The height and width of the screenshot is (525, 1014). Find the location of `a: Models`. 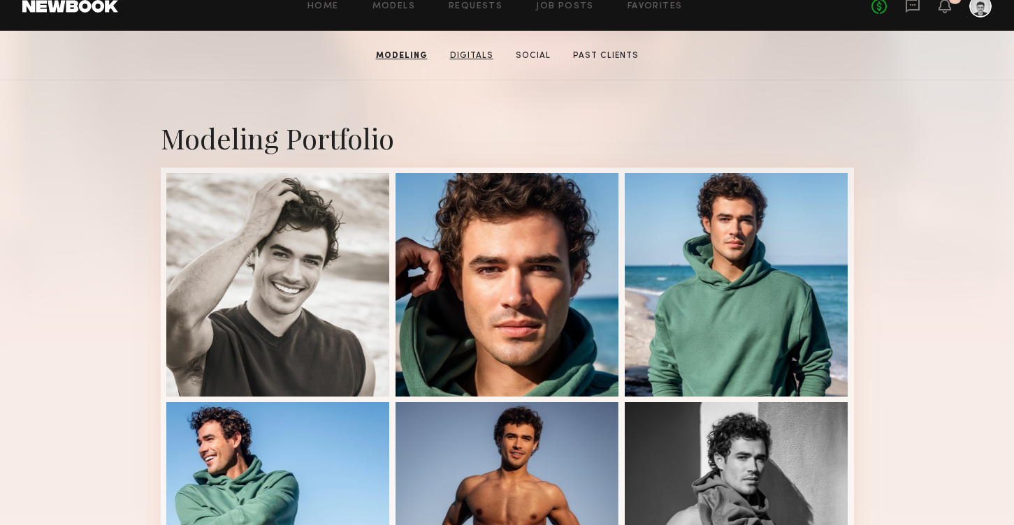

a: Models is located at coordinates (393, 6).